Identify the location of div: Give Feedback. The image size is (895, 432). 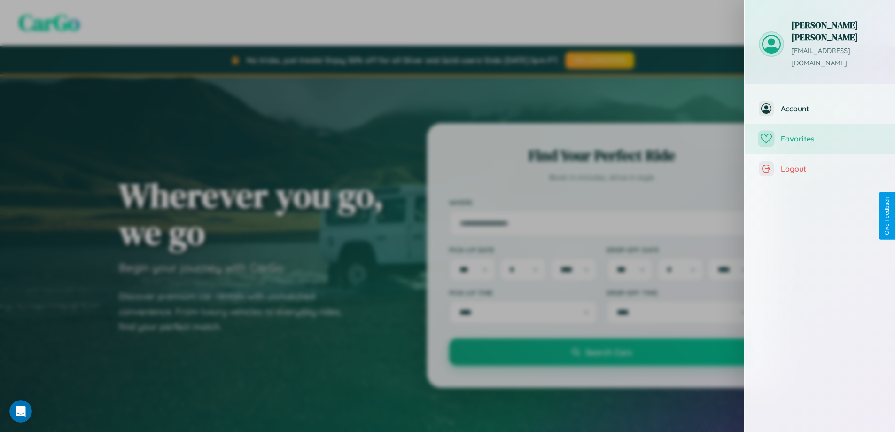
(887, 216).